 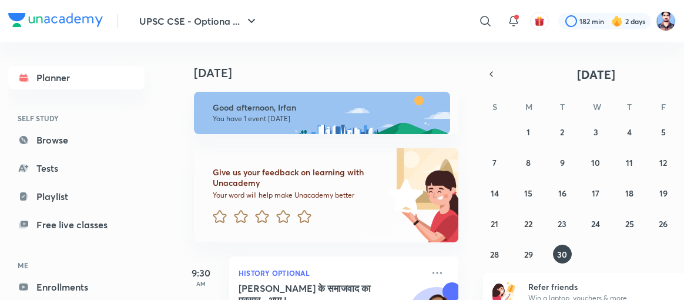 I want to click on button: September 30, 2025, so click(x=562, y=254).